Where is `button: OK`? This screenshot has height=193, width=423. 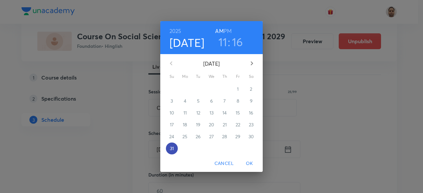 button: OK is located at coordinates (250, 164).